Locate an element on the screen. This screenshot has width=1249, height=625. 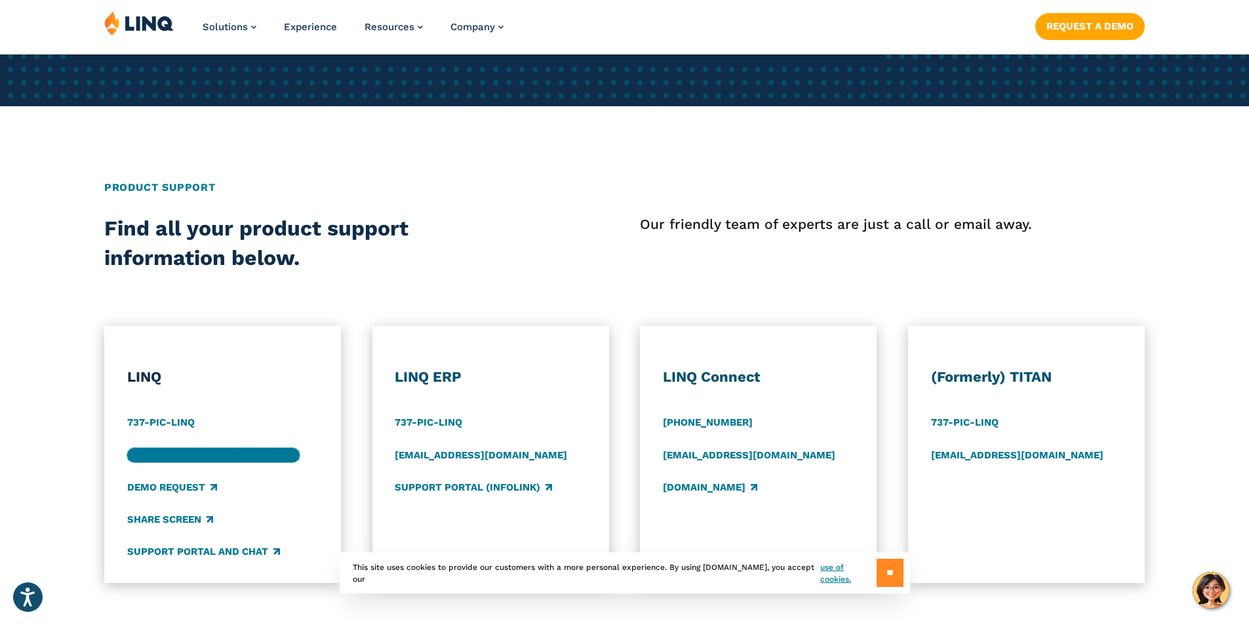
a: Resources is located at coordinates (393, 27).